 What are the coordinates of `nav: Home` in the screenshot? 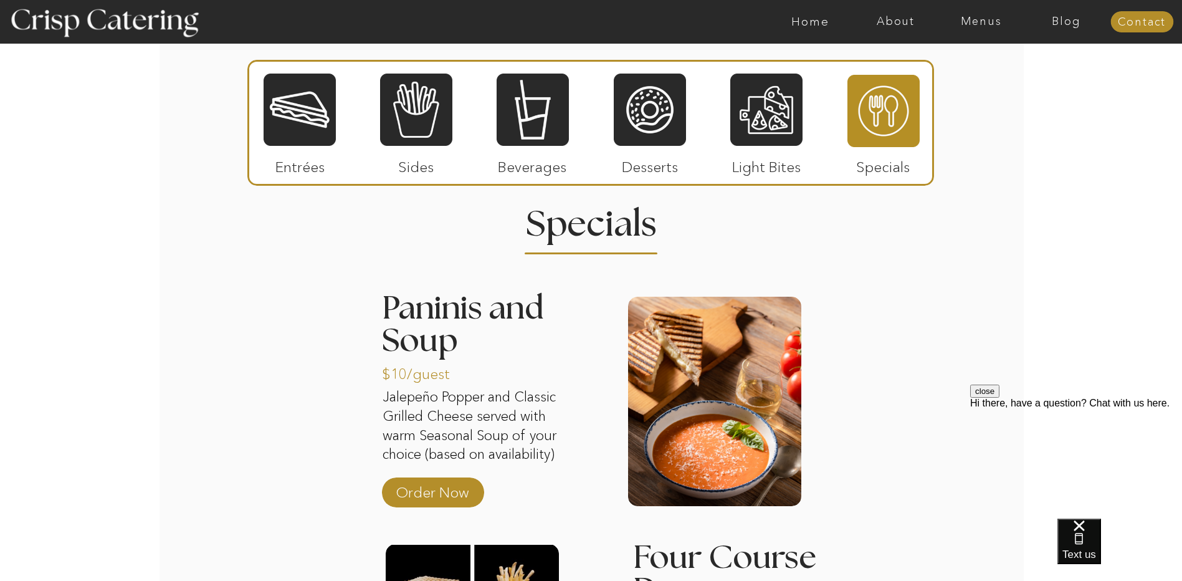 It's located at (810, 22).